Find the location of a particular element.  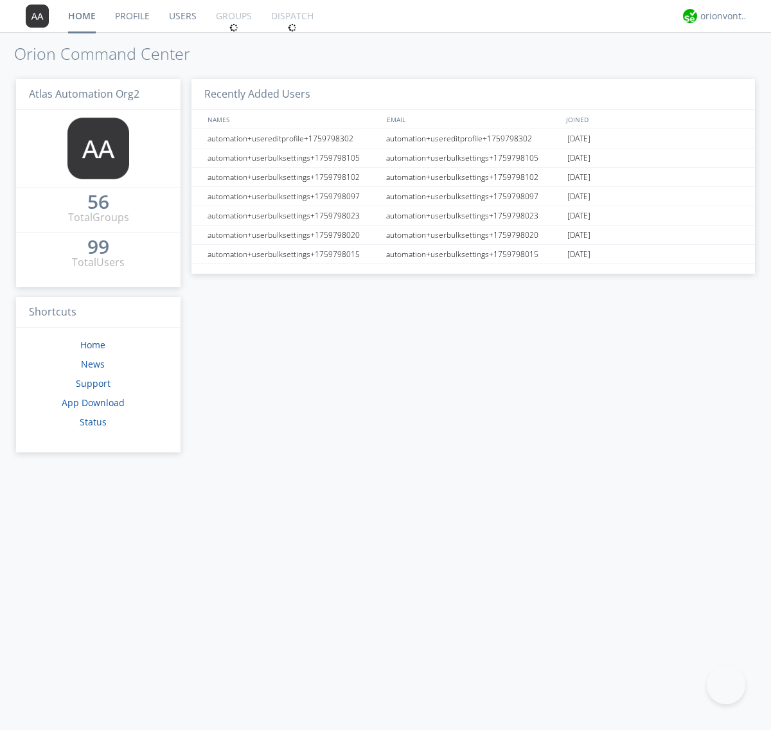

div: Total Users is located at coordinates (98, 262).